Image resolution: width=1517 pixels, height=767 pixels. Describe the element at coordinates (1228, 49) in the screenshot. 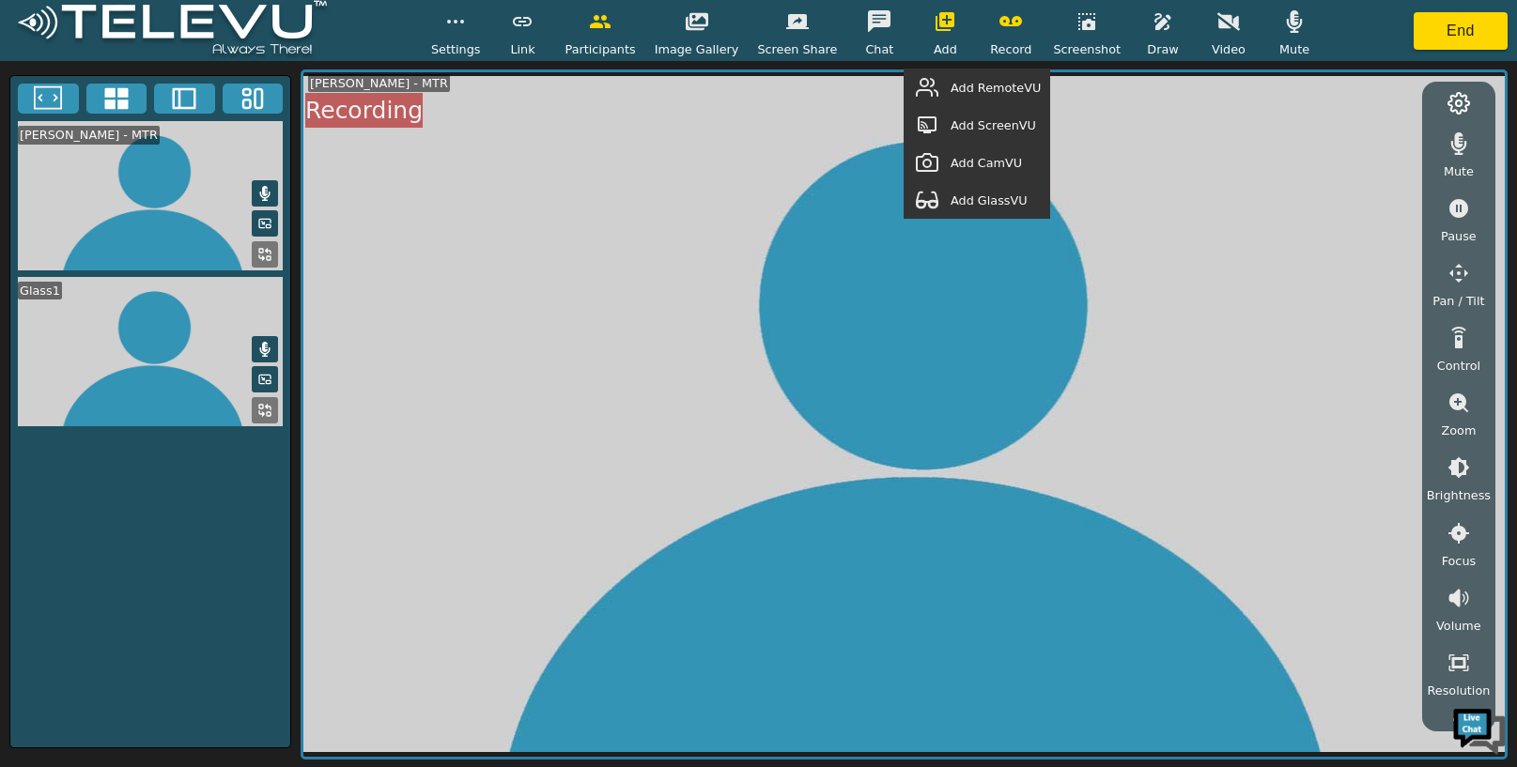

I see `span: Video` at that location.